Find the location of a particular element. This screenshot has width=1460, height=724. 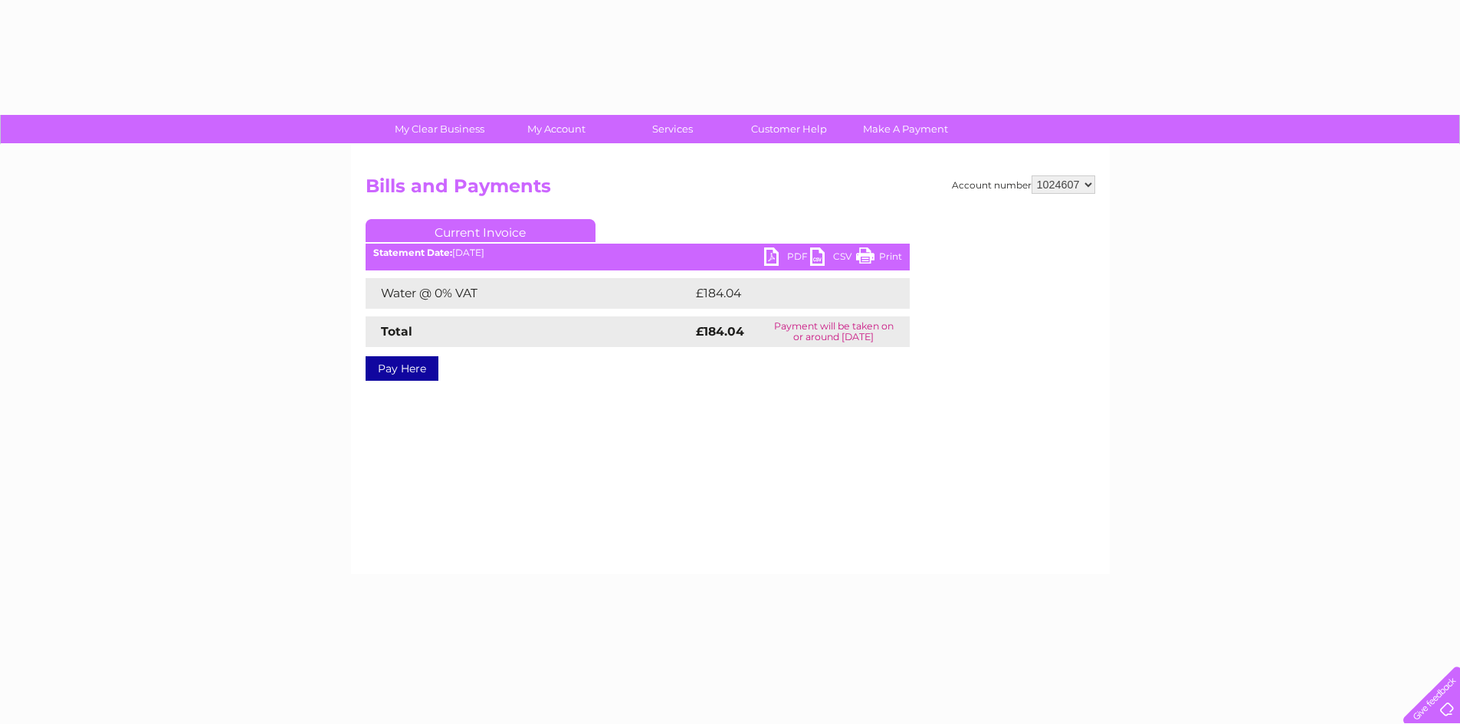

a: Services is located at coordinates (672, 129).